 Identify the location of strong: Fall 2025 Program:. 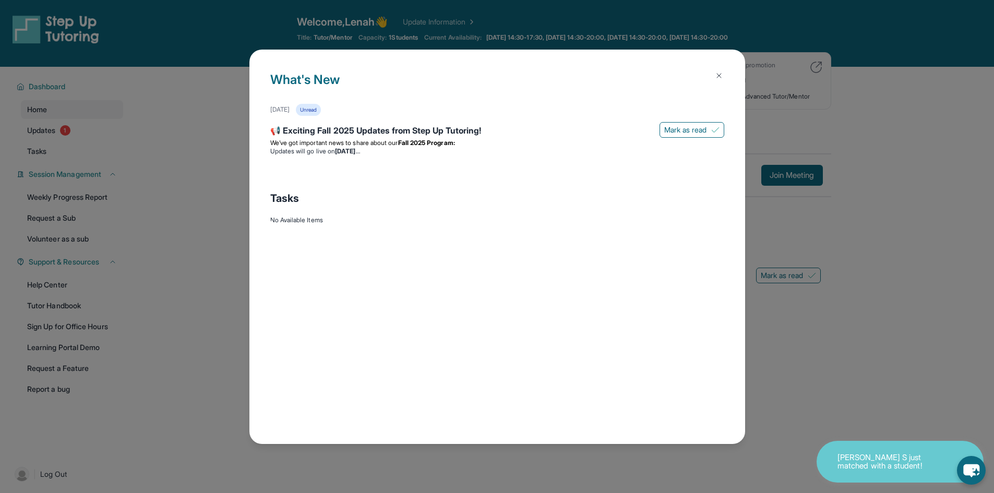
(426, 142).